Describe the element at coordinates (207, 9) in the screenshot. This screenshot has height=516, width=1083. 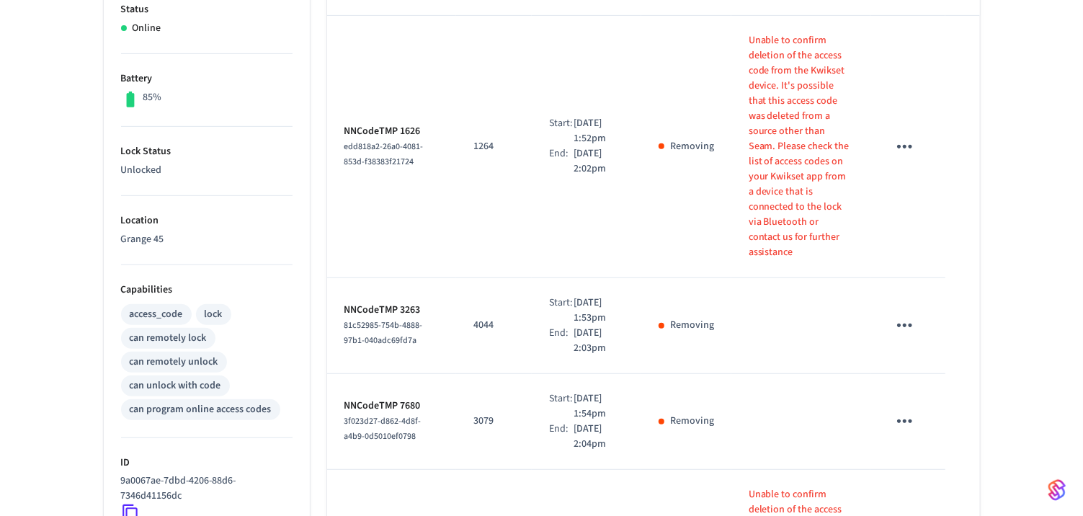
I see `p: Status` at that location.